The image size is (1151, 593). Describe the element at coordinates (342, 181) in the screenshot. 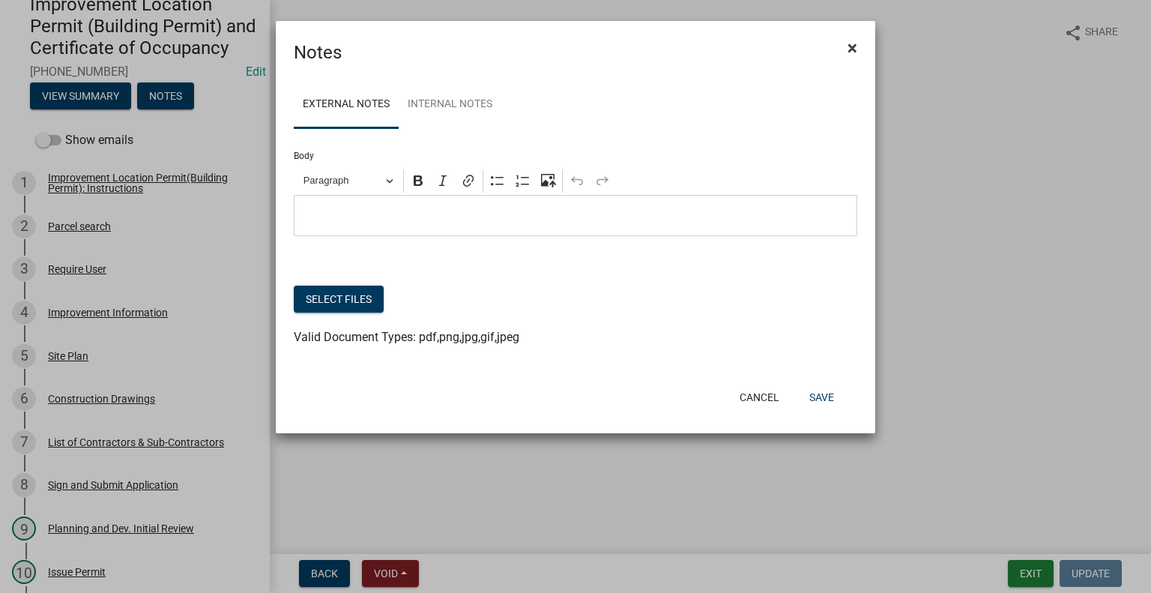

I see `span: Paragraph` at that location.